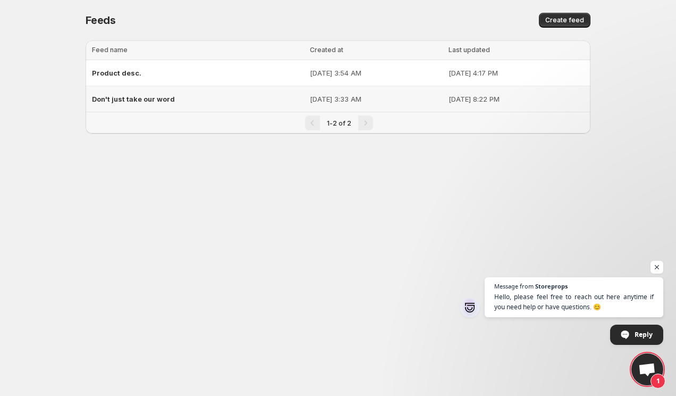  I want to click on span: Message from, so click(514, 286).